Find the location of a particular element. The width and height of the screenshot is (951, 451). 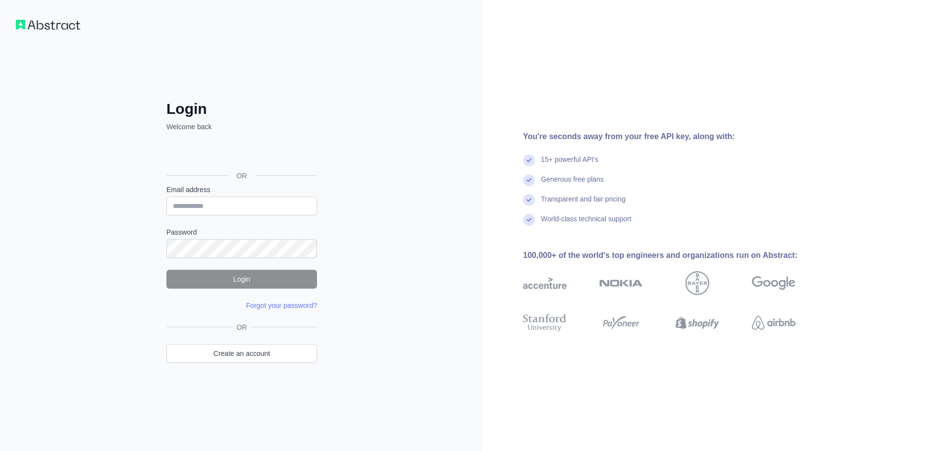

div: 15+ powerful API's is located at coordinates (569, 164).